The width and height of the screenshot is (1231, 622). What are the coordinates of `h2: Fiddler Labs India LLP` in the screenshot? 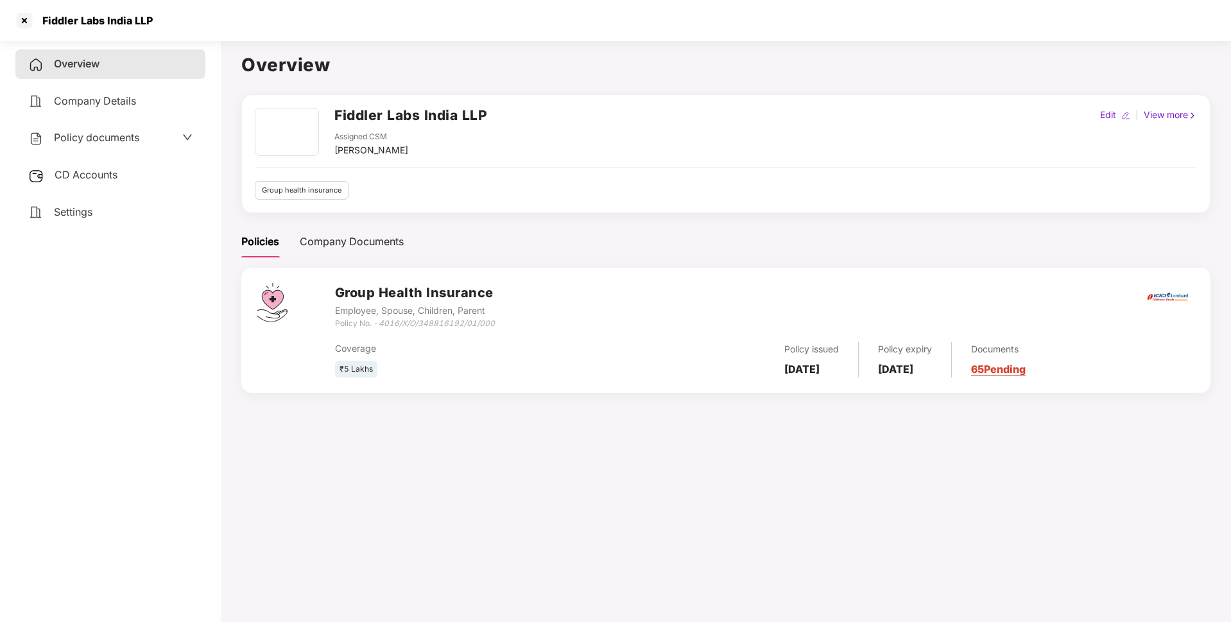 It's located at (411, 115).